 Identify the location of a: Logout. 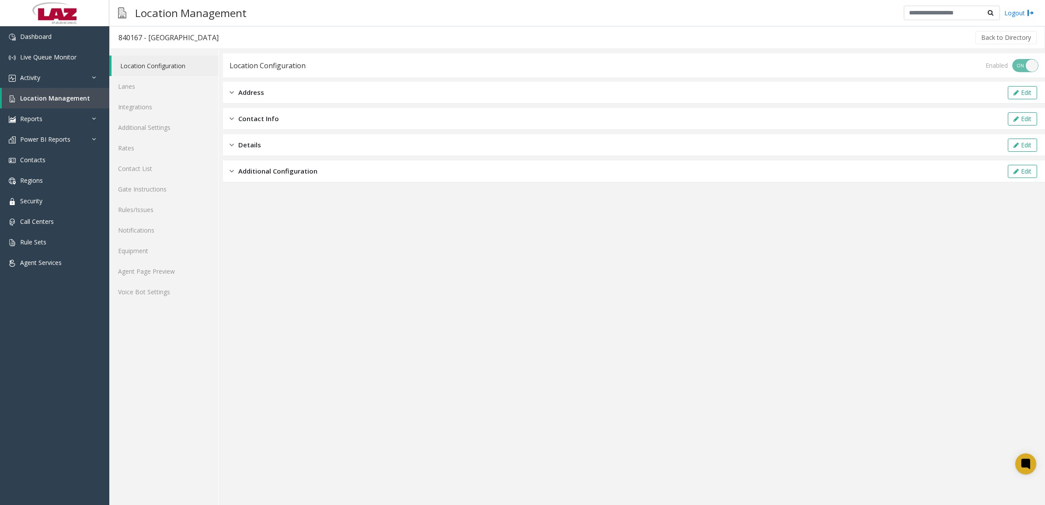
(1019, 13).